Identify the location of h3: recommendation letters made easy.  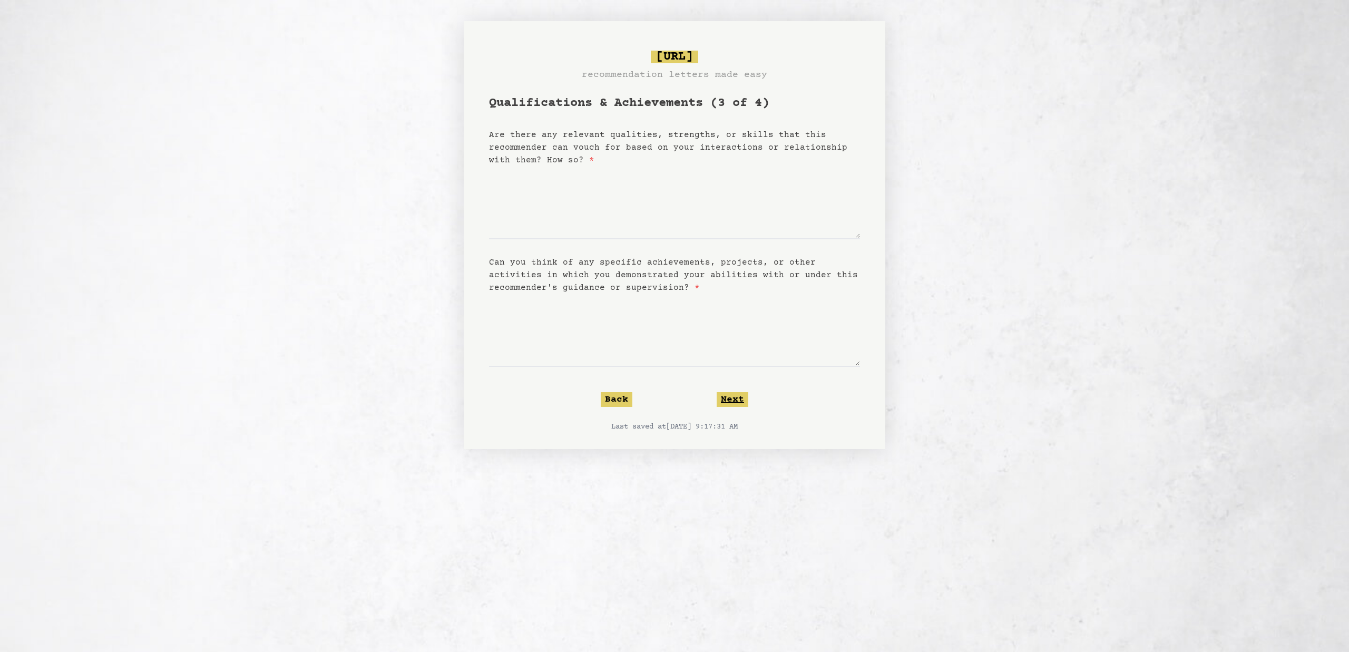
(674, 75).